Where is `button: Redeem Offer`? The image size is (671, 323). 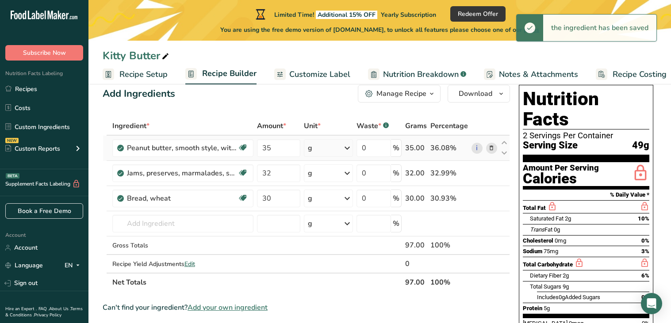
button: Redeem Offer is located at coordinates (478, 14).